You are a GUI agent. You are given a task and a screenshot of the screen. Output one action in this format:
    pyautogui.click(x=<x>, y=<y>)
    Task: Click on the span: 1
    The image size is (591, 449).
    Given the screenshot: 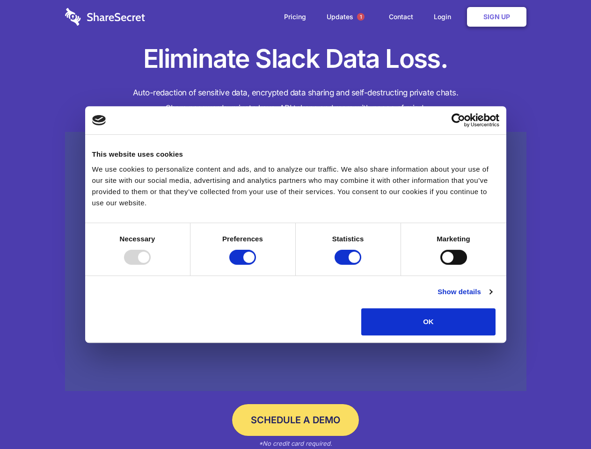 What is the action you would take?
    pyautogui.click(x=361, y=17)
    